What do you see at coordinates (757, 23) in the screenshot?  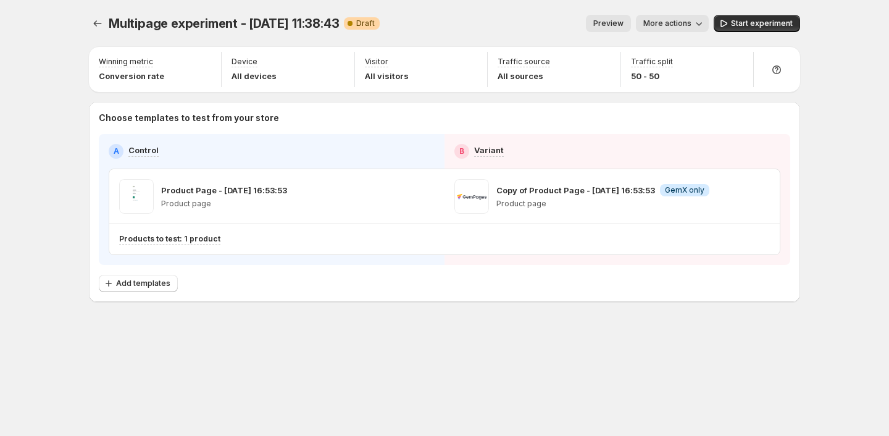 I see `button: Start experiment` at bounding box center [757, 23].